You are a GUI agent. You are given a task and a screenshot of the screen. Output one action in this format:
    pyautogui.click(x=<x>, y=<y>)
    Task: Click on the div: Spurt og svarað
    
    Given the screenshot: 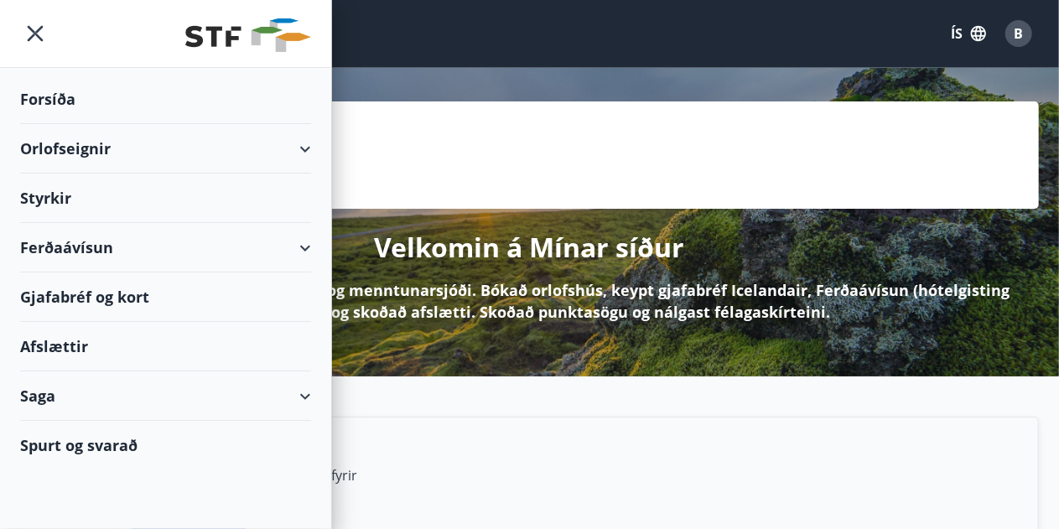 What is the action you would take?
    pyautogui.click(x=165, y=445)
    